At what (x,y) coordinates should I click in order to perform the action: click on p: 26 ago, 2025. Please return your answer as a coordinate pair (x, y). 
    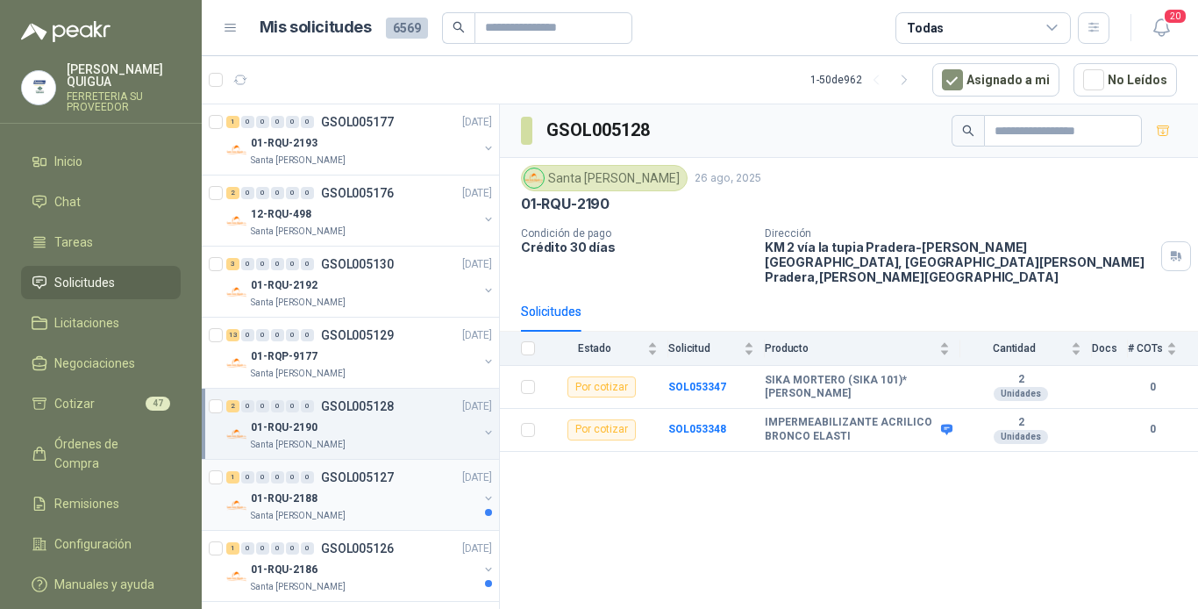
    Looking at the image, I should click on (728, 178).